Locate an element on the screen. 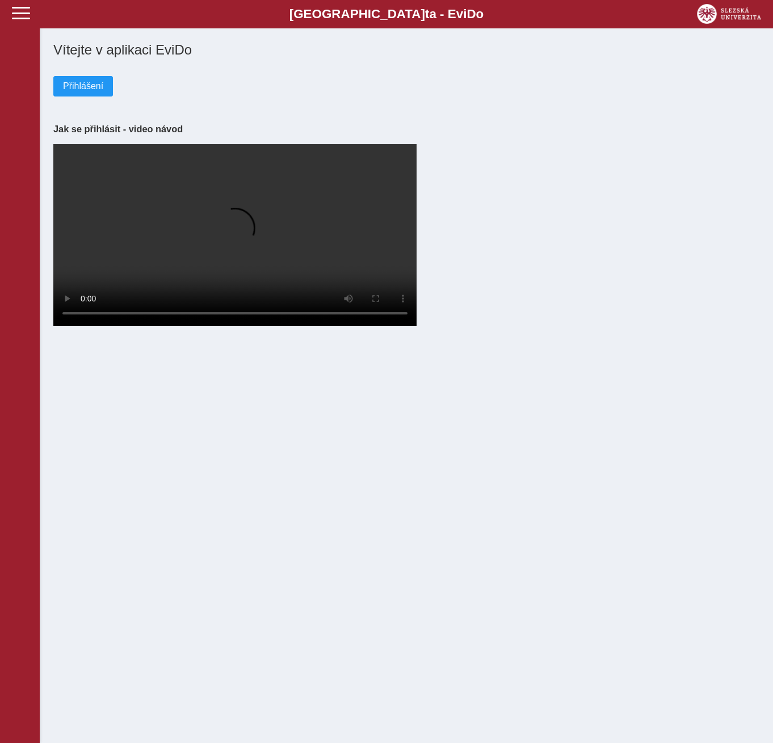 The height and width of the screenshot is (743, 773). button: Přihlášení is located at coordinates (83, 86).